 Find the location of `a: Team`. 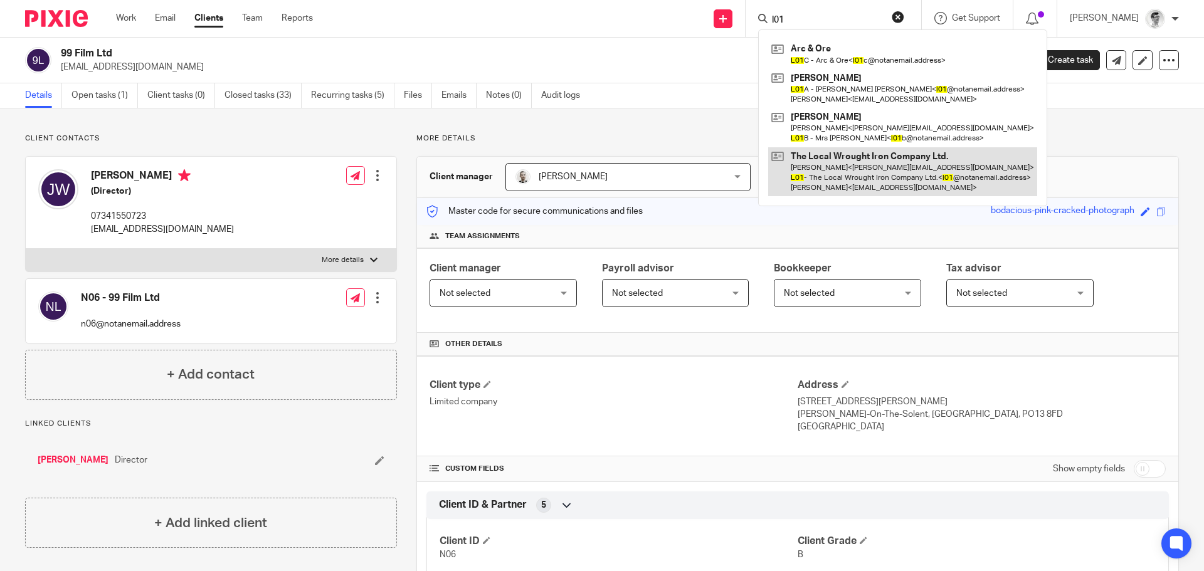

a: Team is located at coordinates (252, 18).